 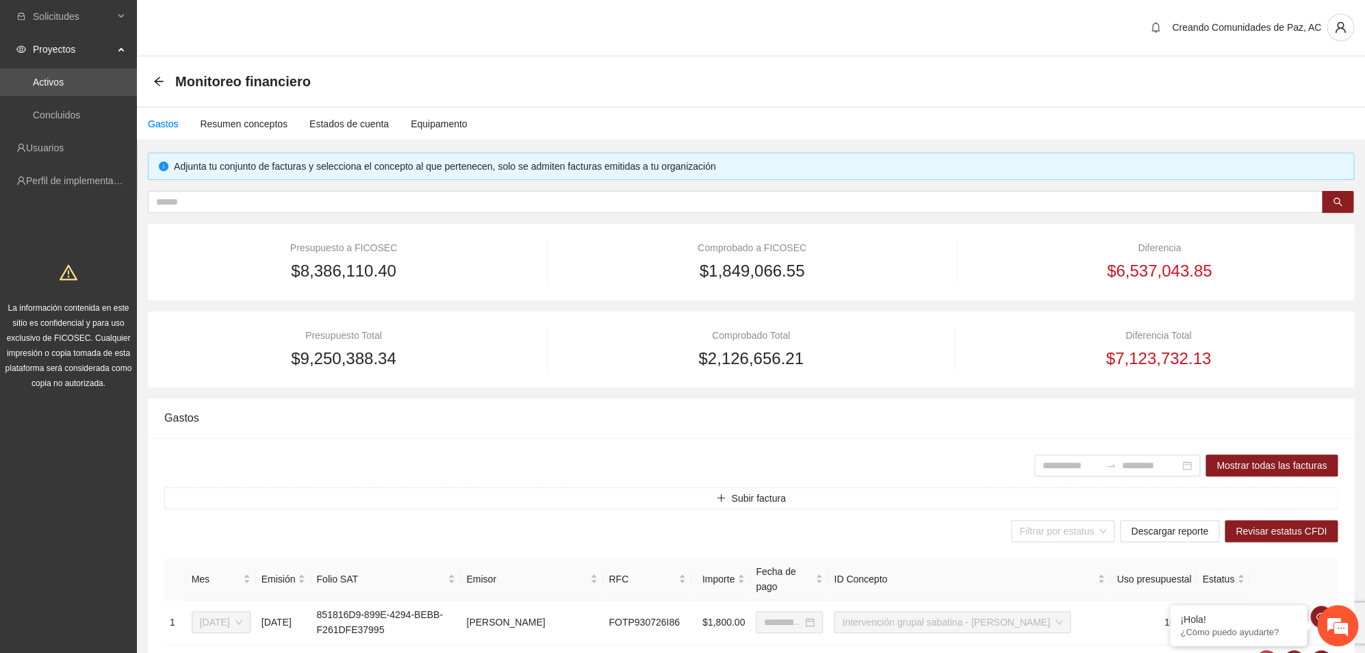 What do you see at coordinates (164, 166) in the screenshot?
I see `span: info-circle` at bounding box center [164, 166].